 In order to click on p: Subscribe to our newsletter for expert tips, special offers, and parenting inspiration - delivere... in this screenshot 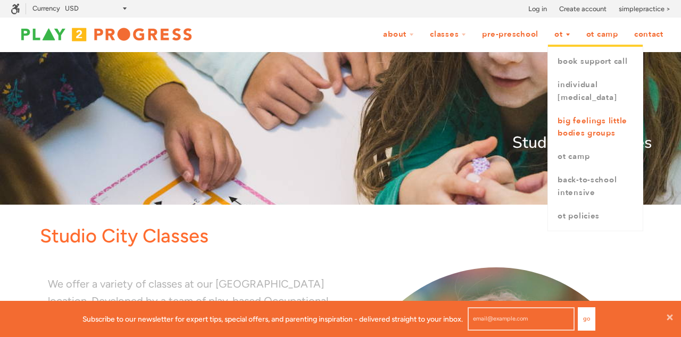, I will do `click(272, 319)`.